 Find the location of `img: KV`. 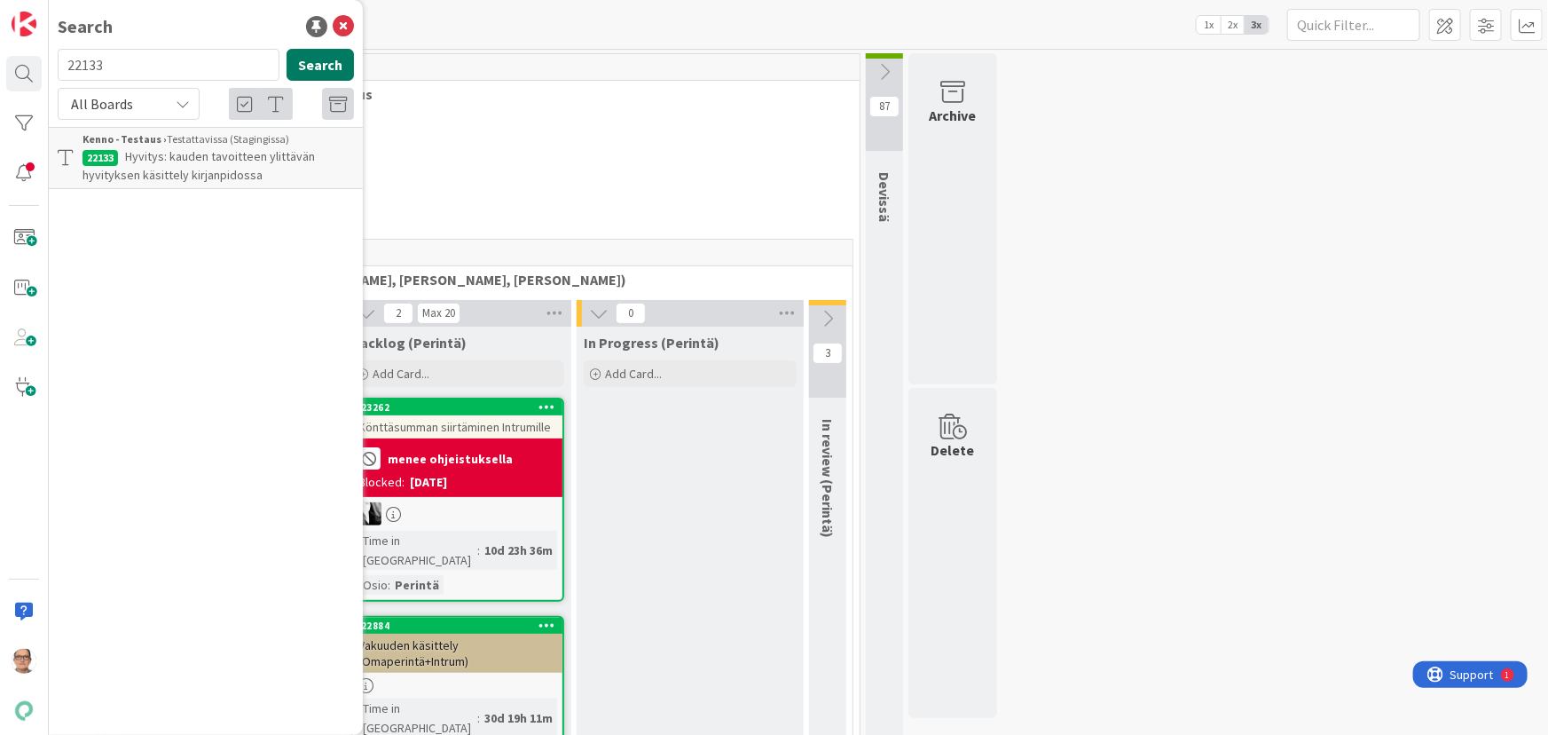

img: KV is located at coordinates (370, 514).